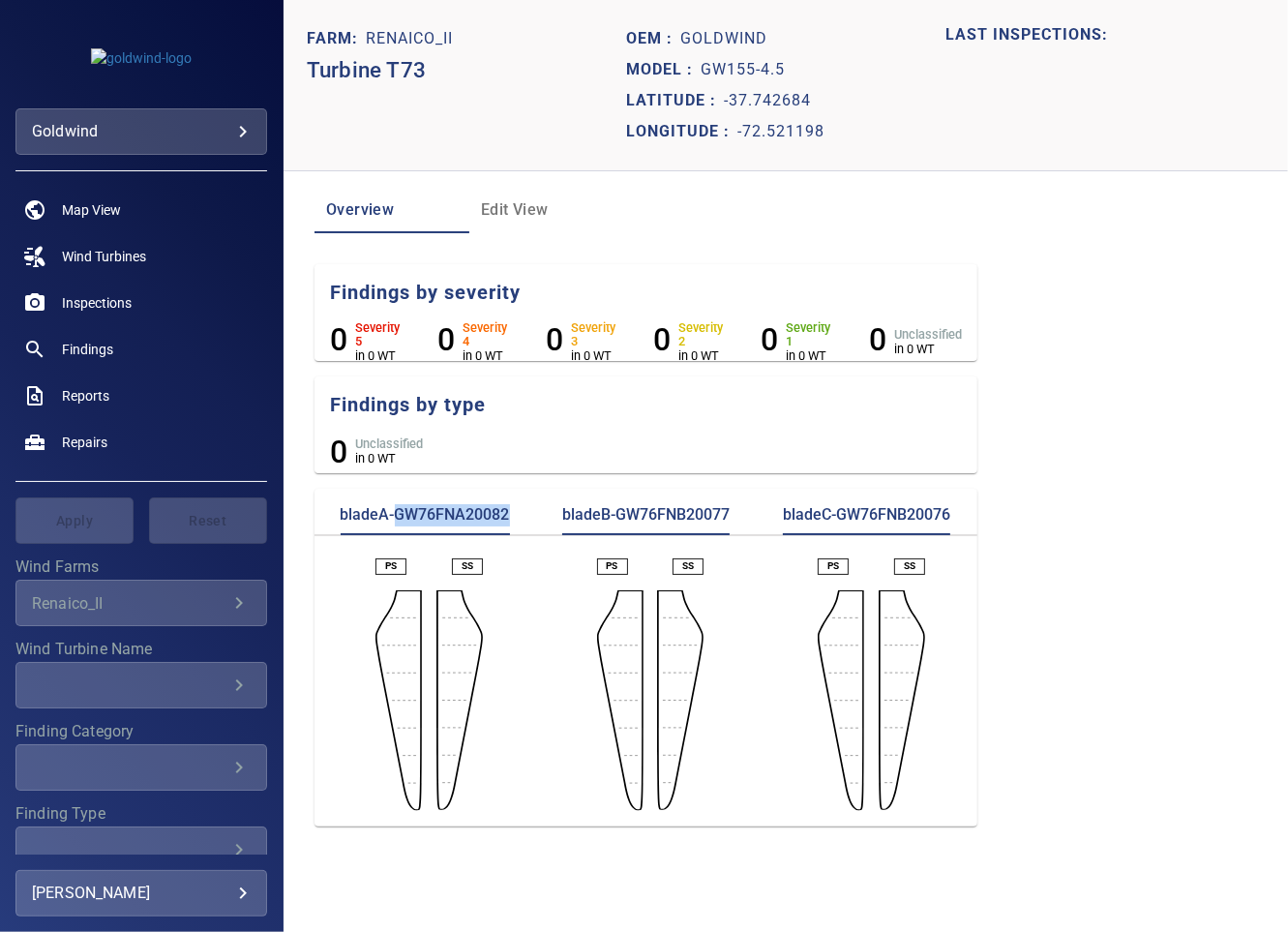  I want to click on a: reports noActive, so click(141, 395).